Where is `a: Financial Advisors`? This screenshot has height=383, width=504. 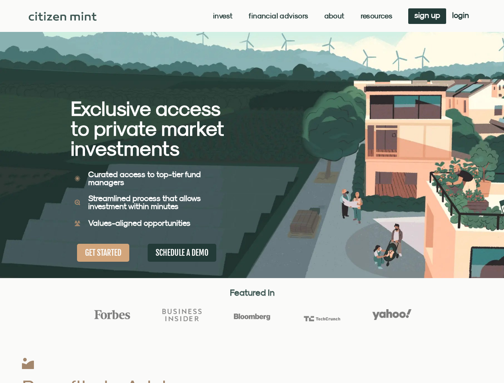 a: Financial Advisors is located at coordinates (278, 16).